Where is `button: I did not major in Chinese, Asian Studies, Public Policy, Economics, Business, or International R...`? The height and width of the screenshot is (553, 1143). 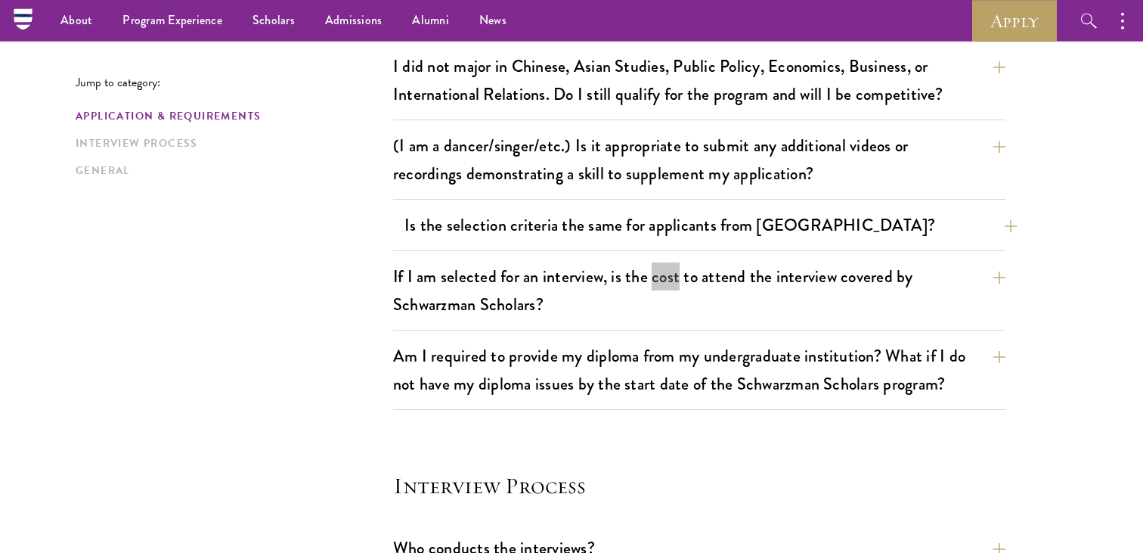 button: I did not major in Chinese, Asian Studies, Public Policy, Economics, Business, or International R... is located at coordinates (700, 80).